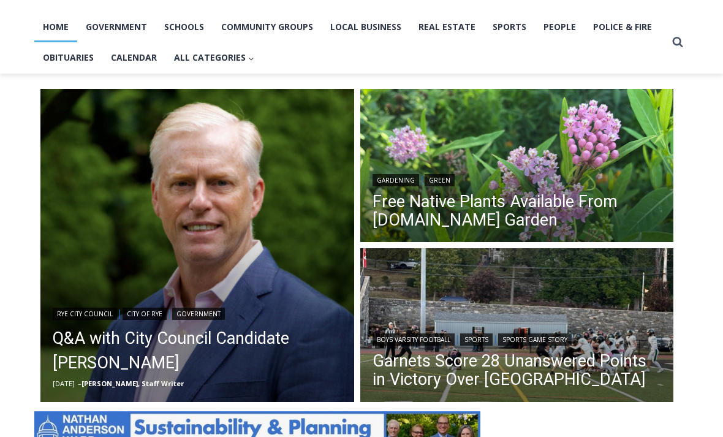 The height and width of the screenshot is (437, 723). I want to click on a: Calendar, so click(134, 58).